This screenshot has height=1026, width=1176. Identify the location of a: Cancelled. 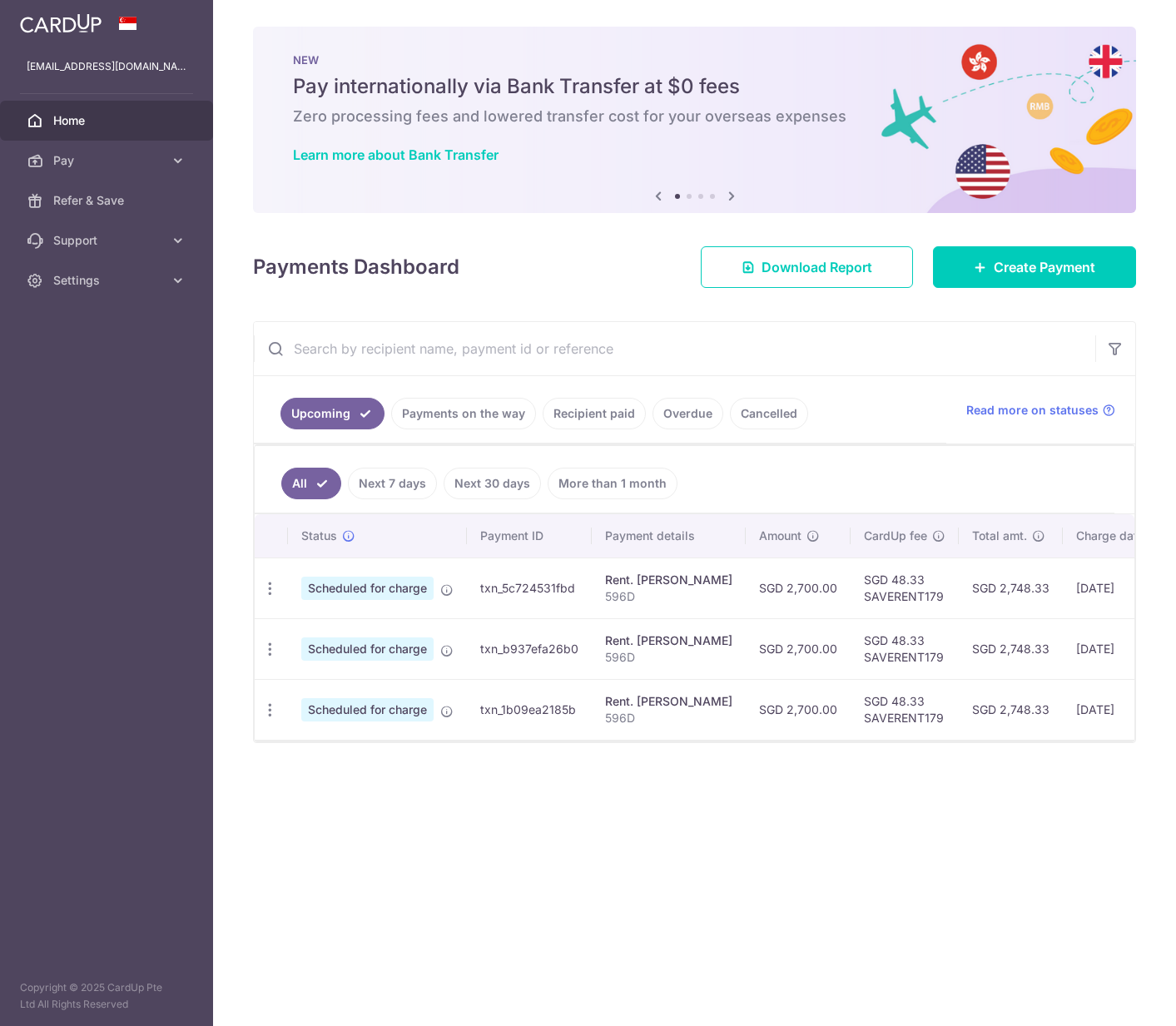
(769, 413).